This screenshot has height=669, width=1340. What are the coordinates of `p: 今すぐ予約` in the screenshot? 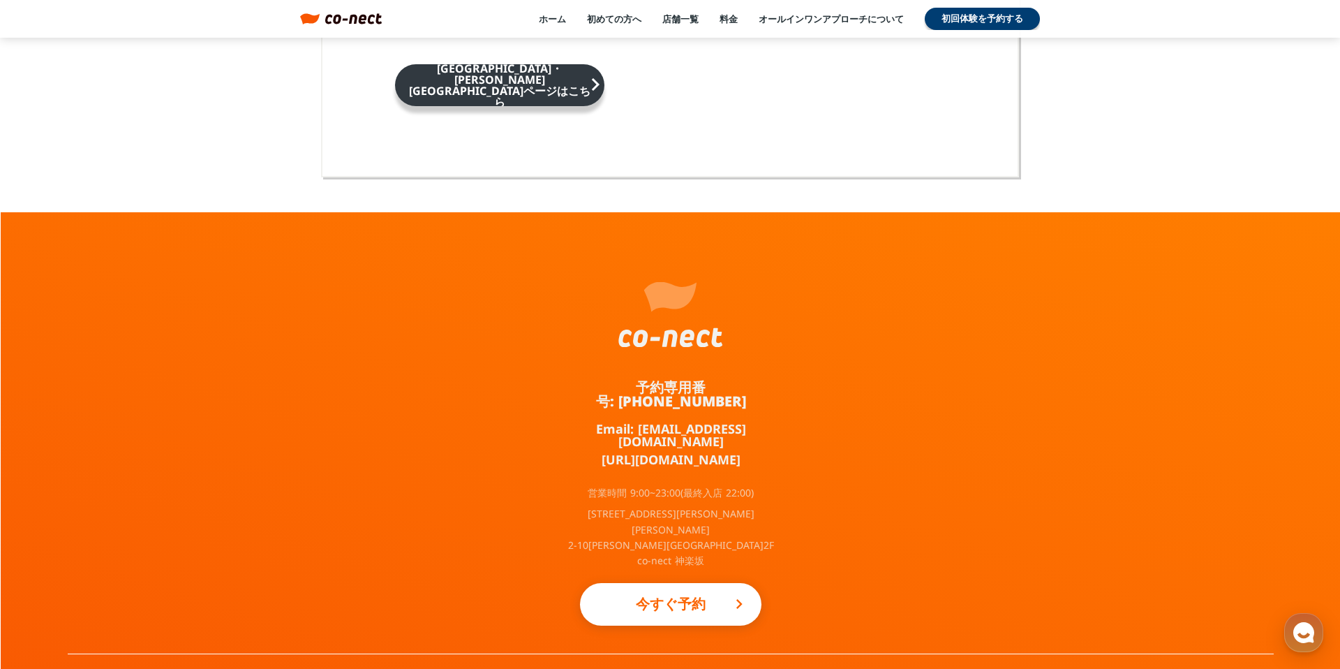 It's located at (671, 604).